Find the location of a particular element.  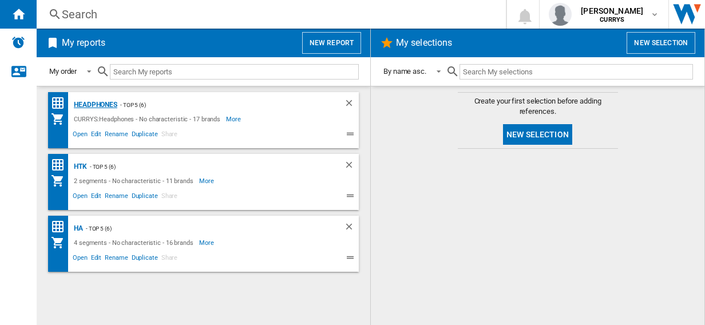

div: HTK is located at coordinates (79, 166).